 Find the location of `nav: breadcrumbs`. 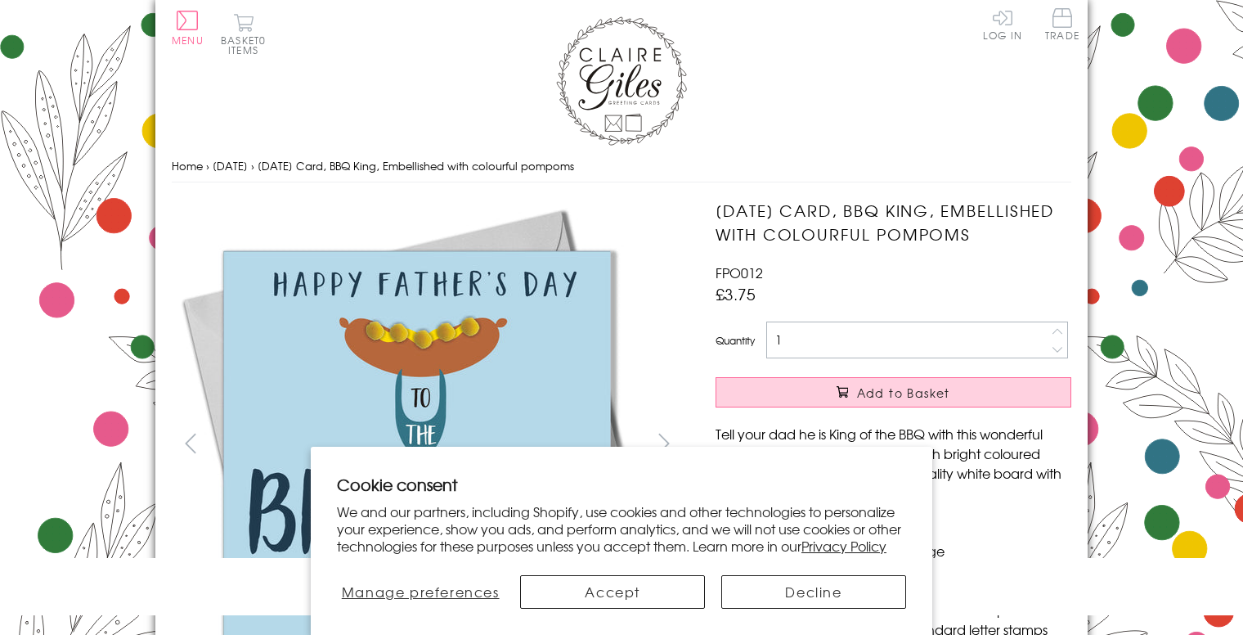

nav: breadcrumbs is located at coordinates (622, 166).